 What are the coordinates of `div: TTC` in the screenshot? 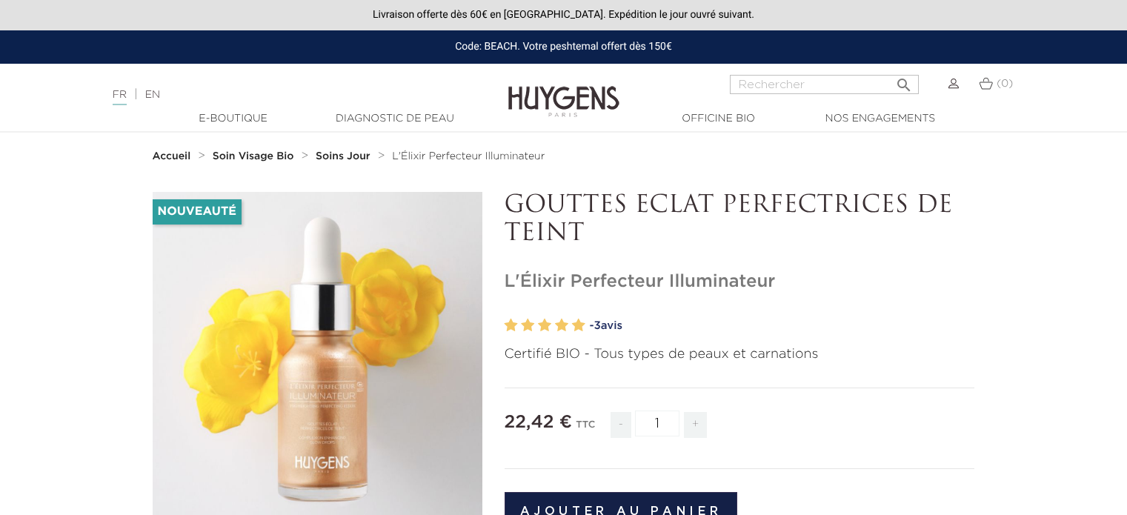 It's located at (585, 429).